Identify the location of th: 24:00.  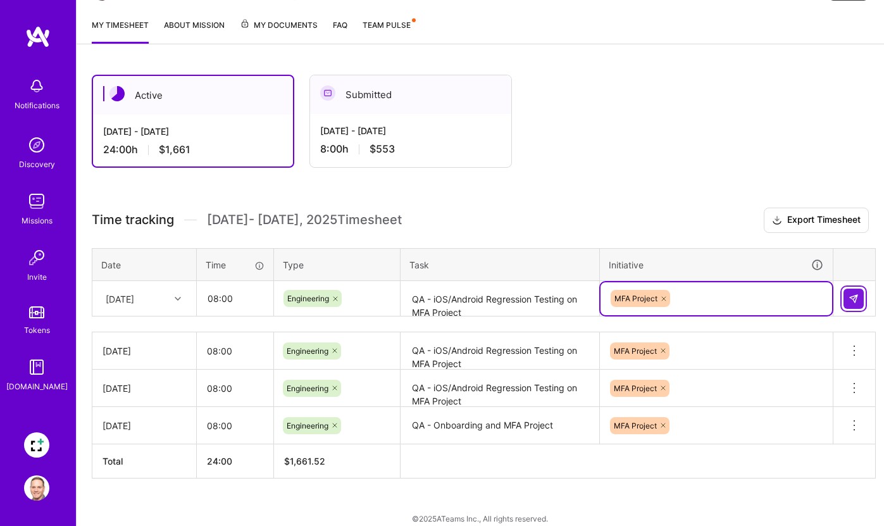
(235, 461).